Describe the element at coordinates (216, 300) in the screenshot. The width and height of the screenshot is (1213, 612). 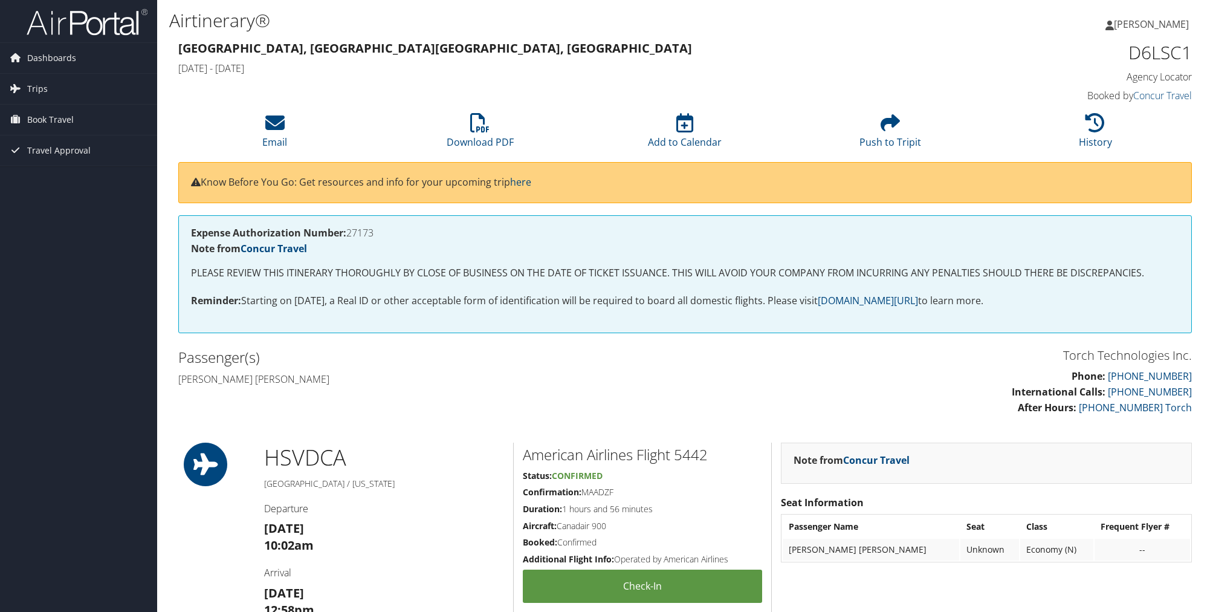
I see `strong: Reminder:` at that location.